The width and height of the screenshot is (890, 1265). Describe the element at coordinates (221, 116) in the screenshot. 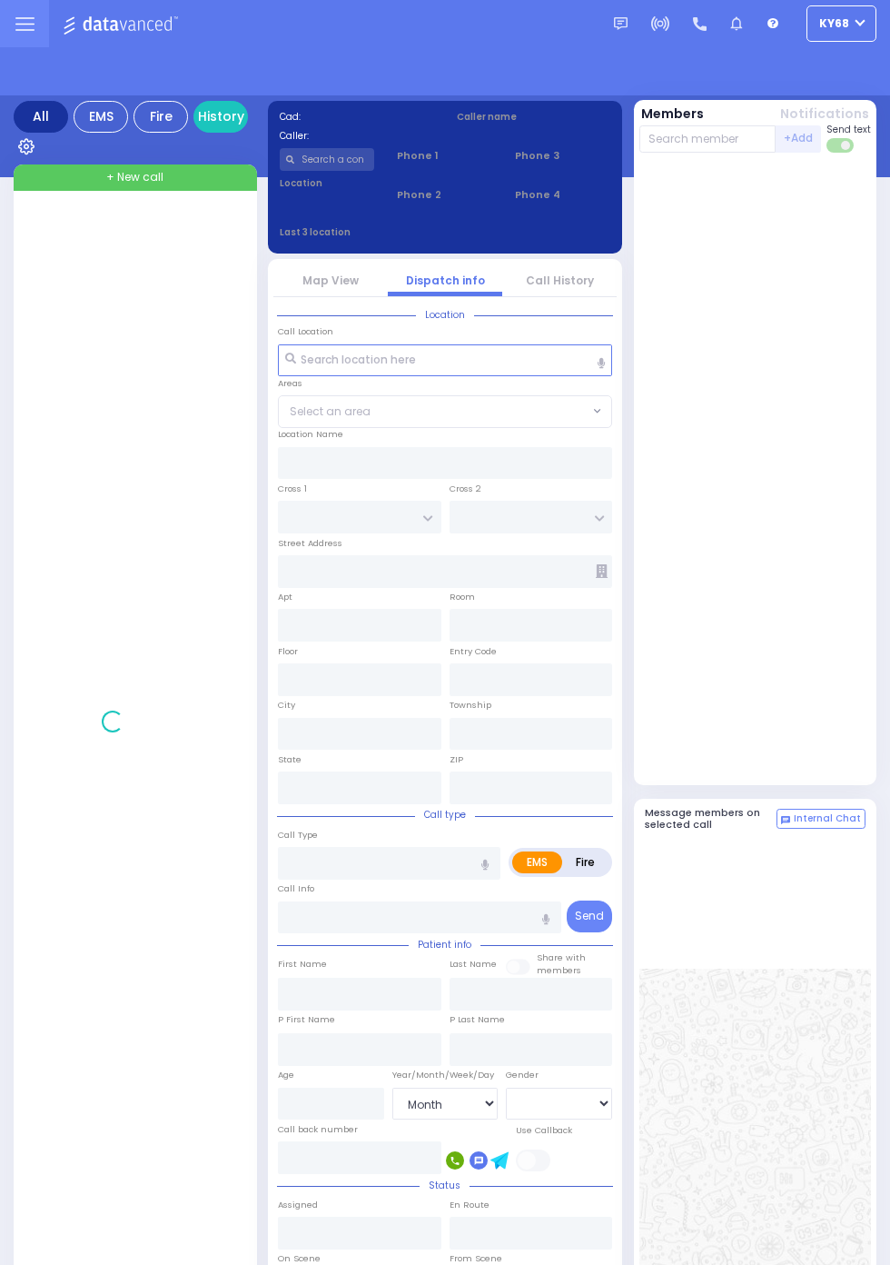

I see `a: History` at that location.